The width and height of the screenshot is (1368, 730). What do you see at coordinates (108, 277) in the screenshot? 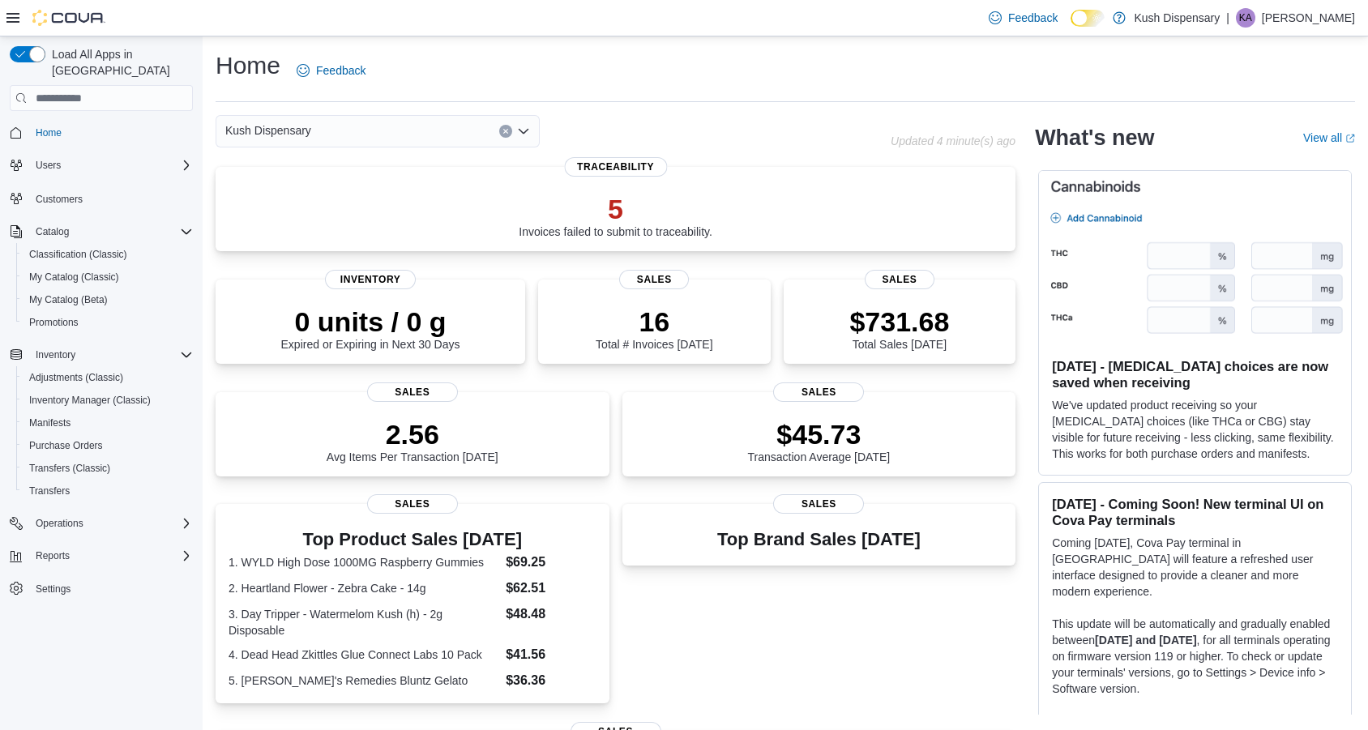
I see `button: My Catalog (Classic)` at bounding box center [108, 277].